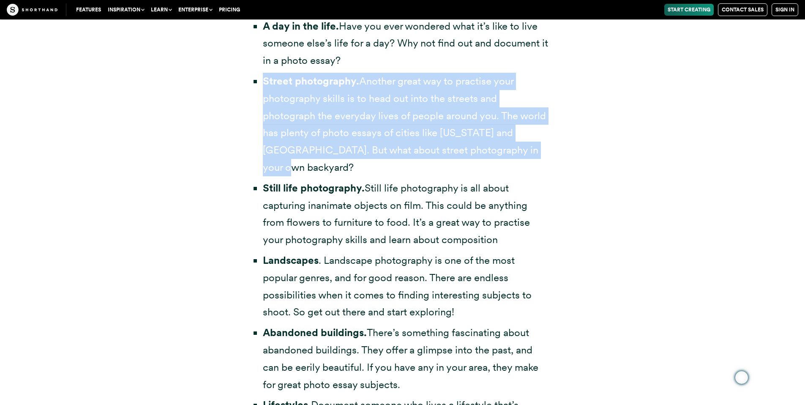  I want to click on button: Learn, so click(161, 10).